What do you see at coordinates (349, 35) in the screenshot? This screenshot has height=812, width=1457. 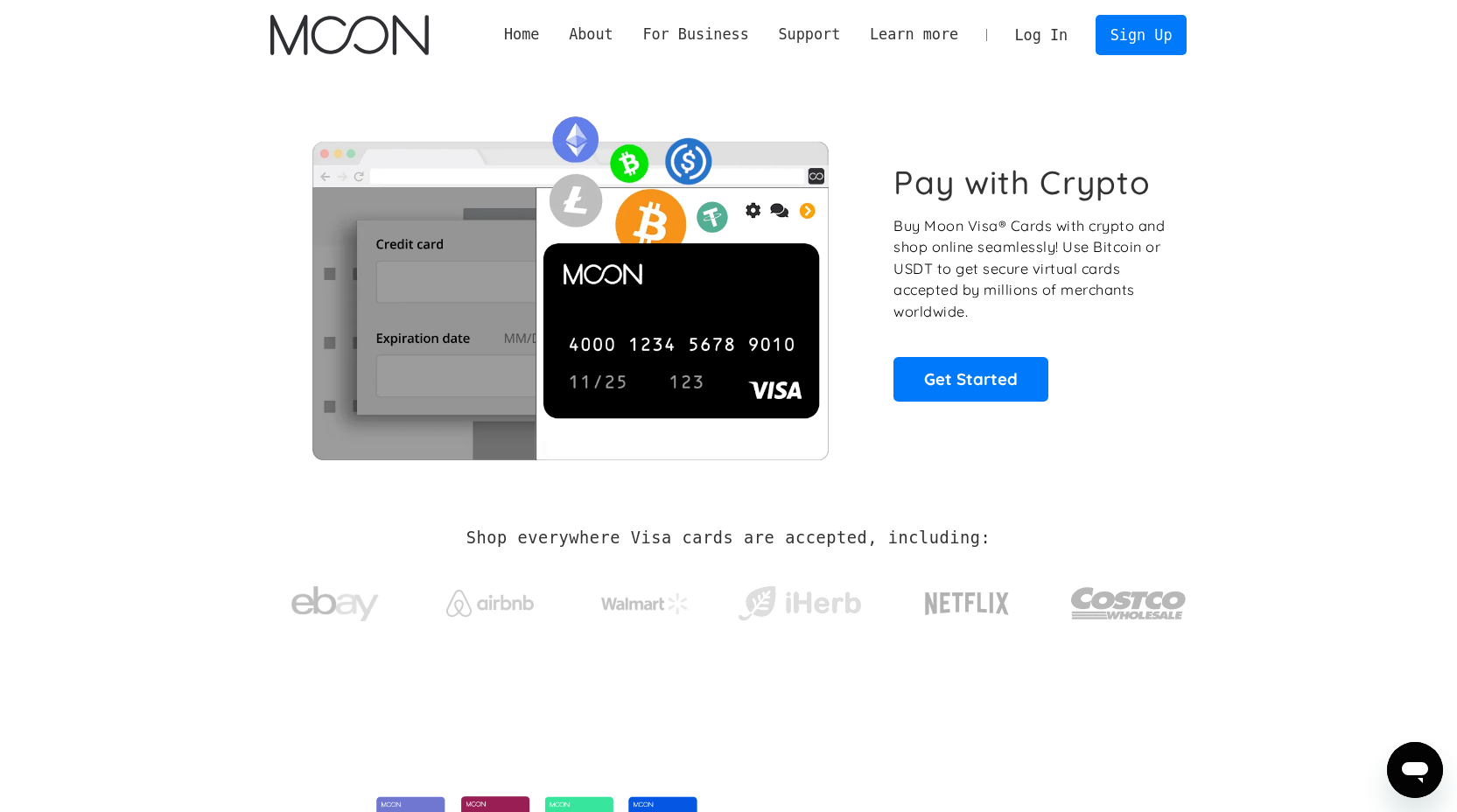 I see `a: home` at bounding box center [349, 35].